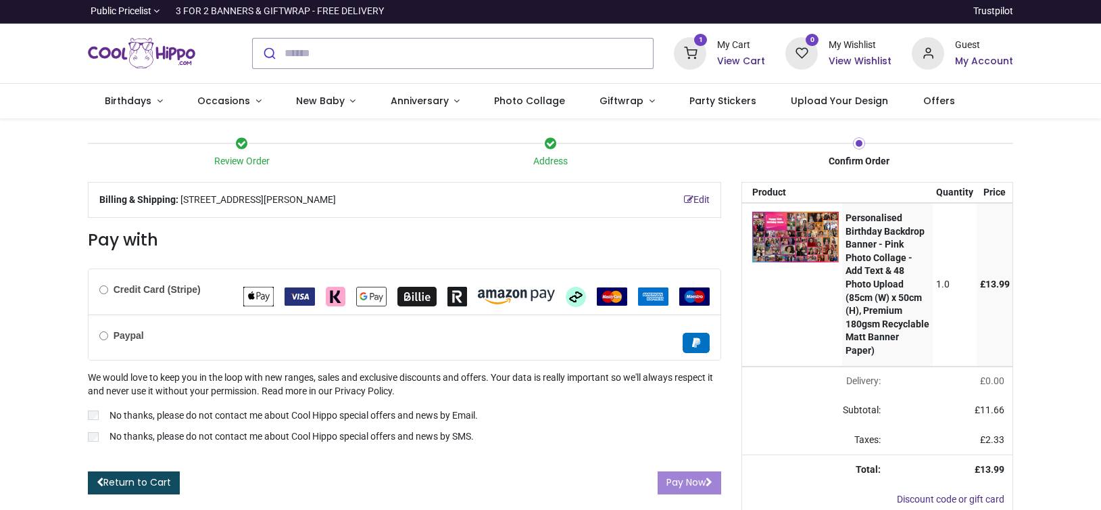 The image size is (1101, 510). What do you see at coordinates (550, 162) in the screenshot?
I see `div: Address` at bounding box center [550, 162].